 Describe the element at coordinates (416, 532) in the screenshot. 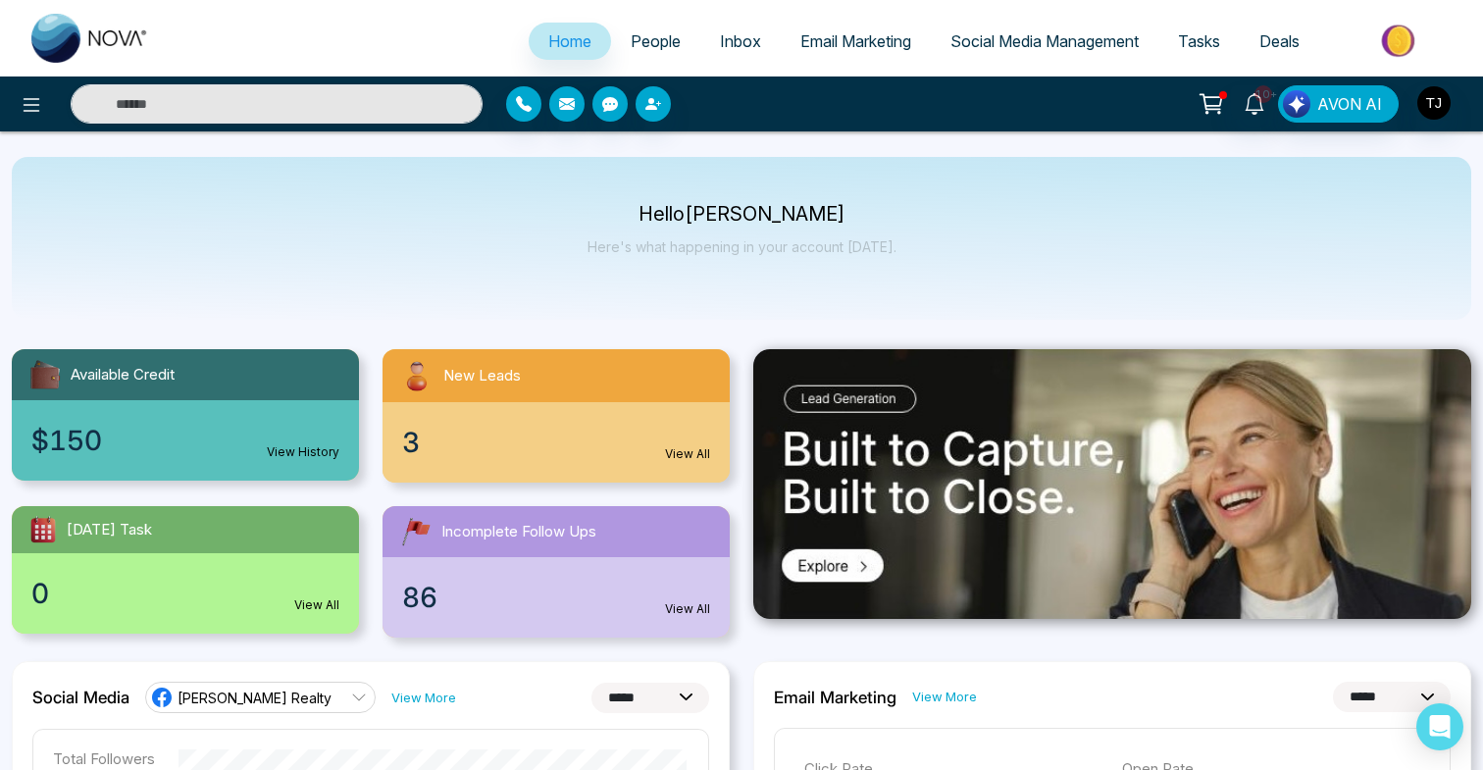

I see `img: followUps.svg` at that location.